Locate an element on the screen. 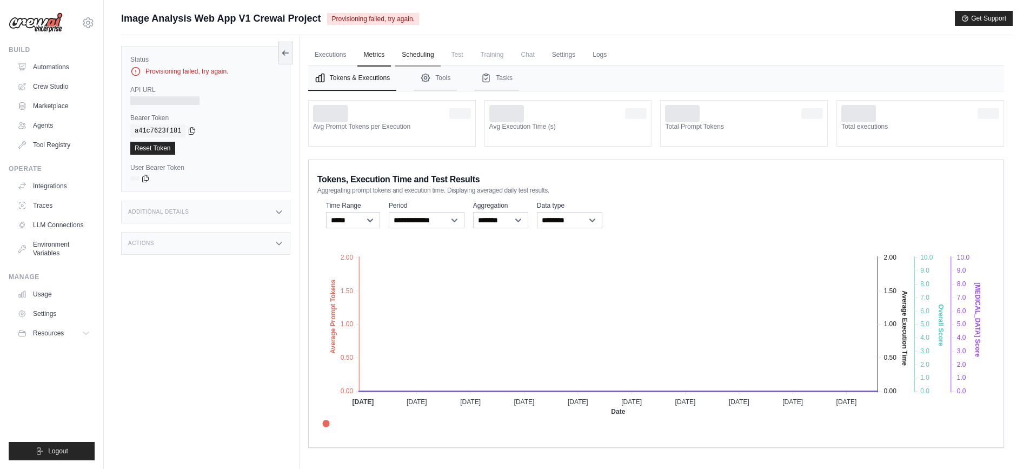  div: Operate is located at coordinates (51, 169).